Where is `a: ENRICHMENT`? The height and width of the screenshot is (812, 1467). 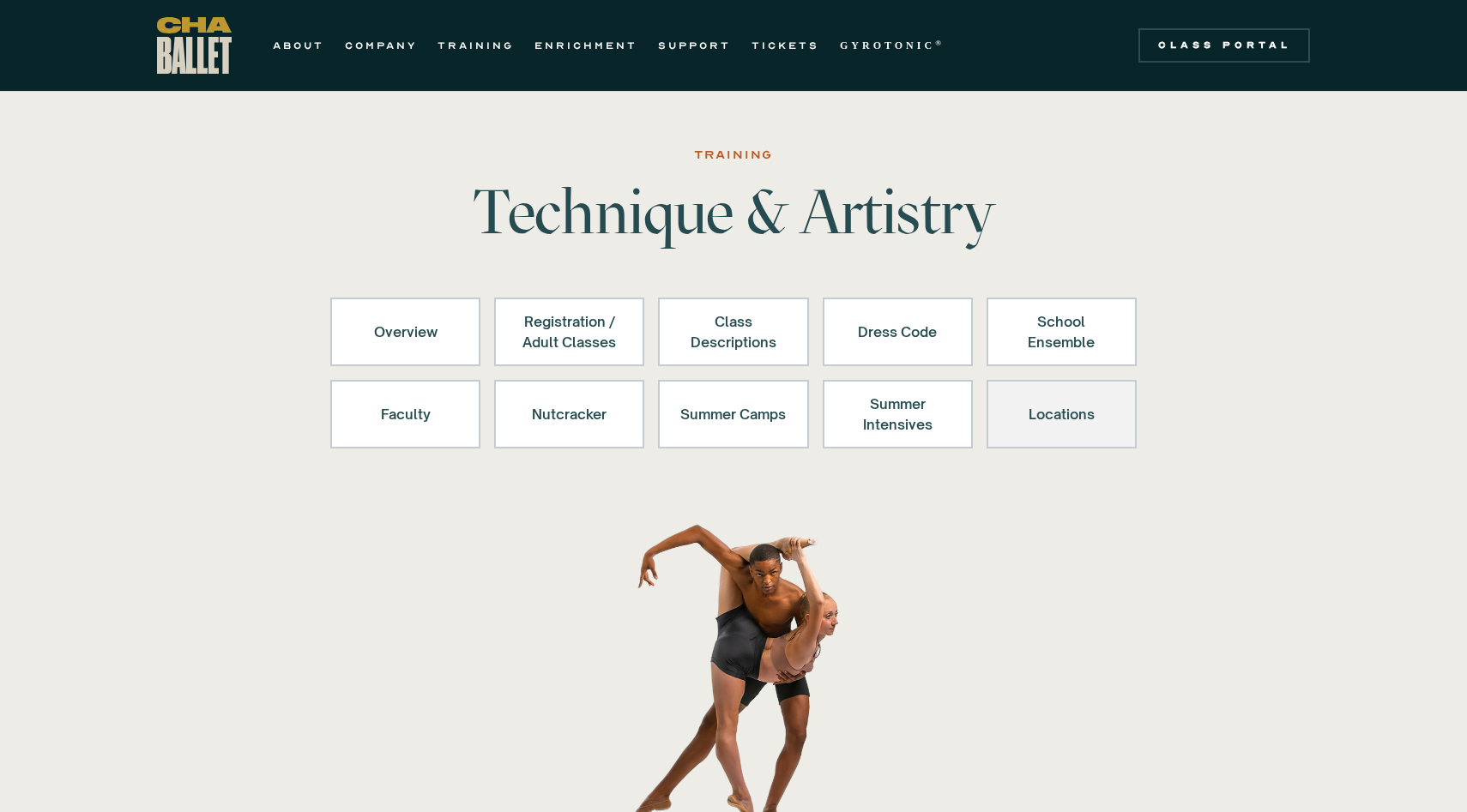
a: ENRICHMENT is located at coordinates (586, 45).